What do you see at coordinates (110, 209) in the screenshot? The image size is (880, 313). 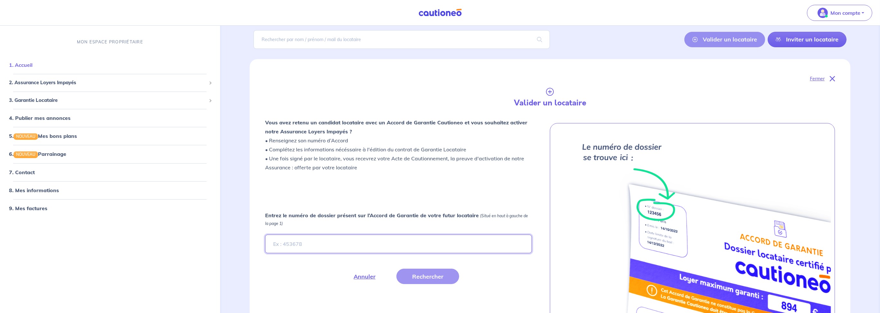 I see `div: 9. Mes factures` at bounding box center [110, 209].